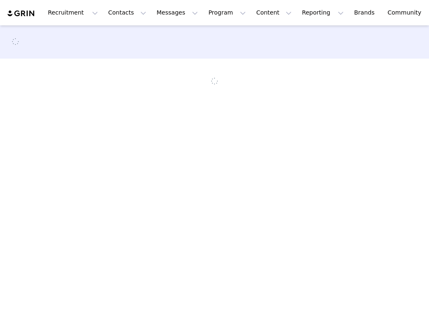 This screenshot has width=429, height=311. I want to click on img: grin logo, so click(21, 13).